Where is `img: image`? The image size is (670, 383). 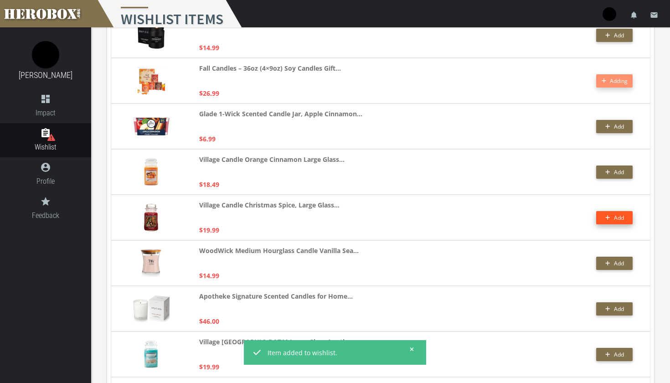
img: image is located at coordinates (46, 55).